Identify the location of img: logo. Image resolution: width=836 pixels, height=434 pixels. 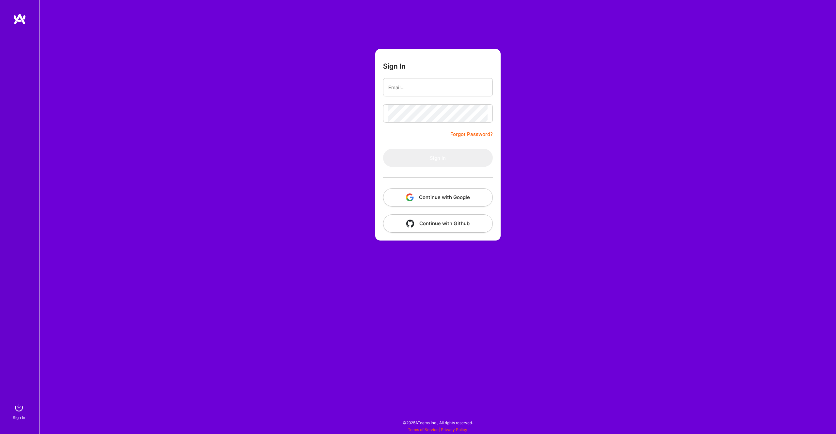
(20, 19).